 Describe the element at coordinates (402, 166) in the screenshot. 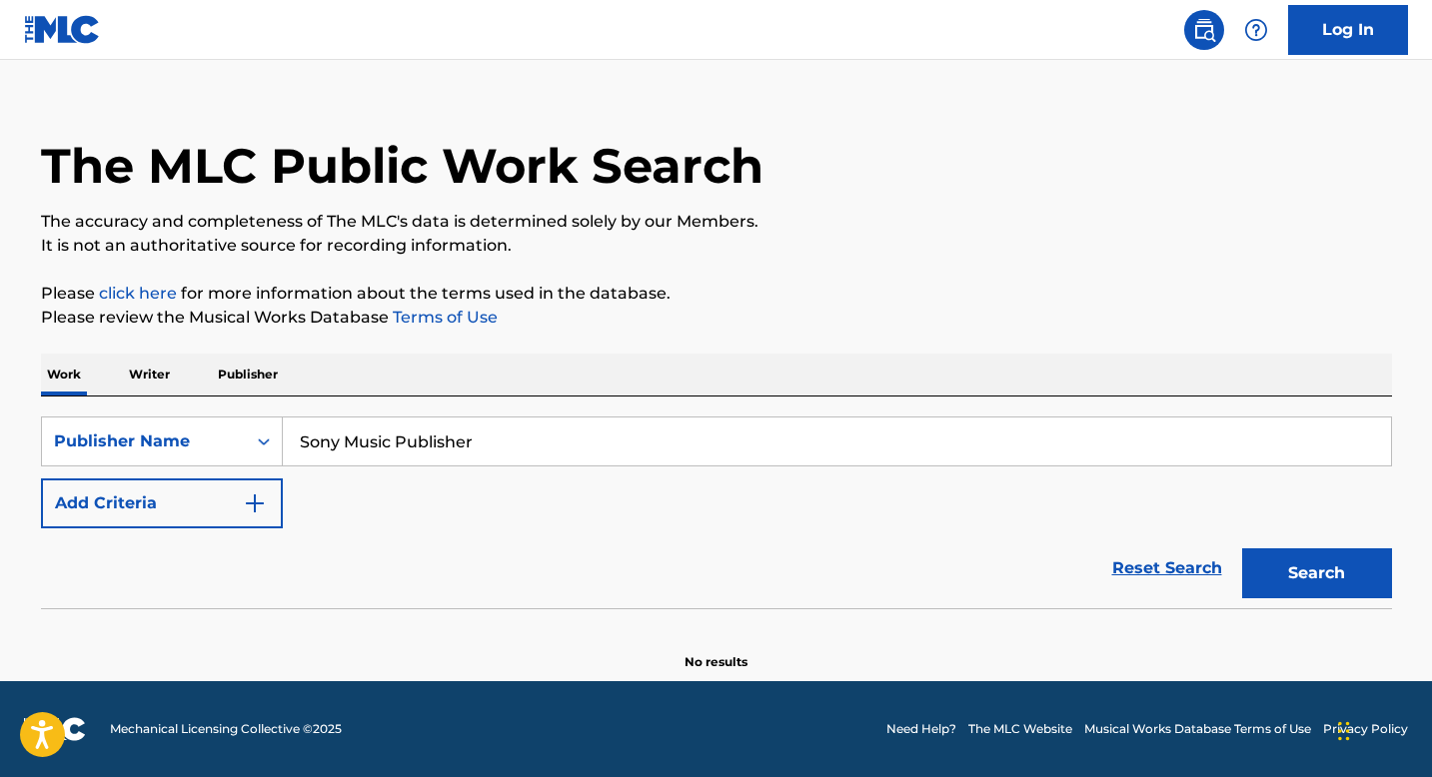

I see `h1: The MLC Public Work Search` at that location.